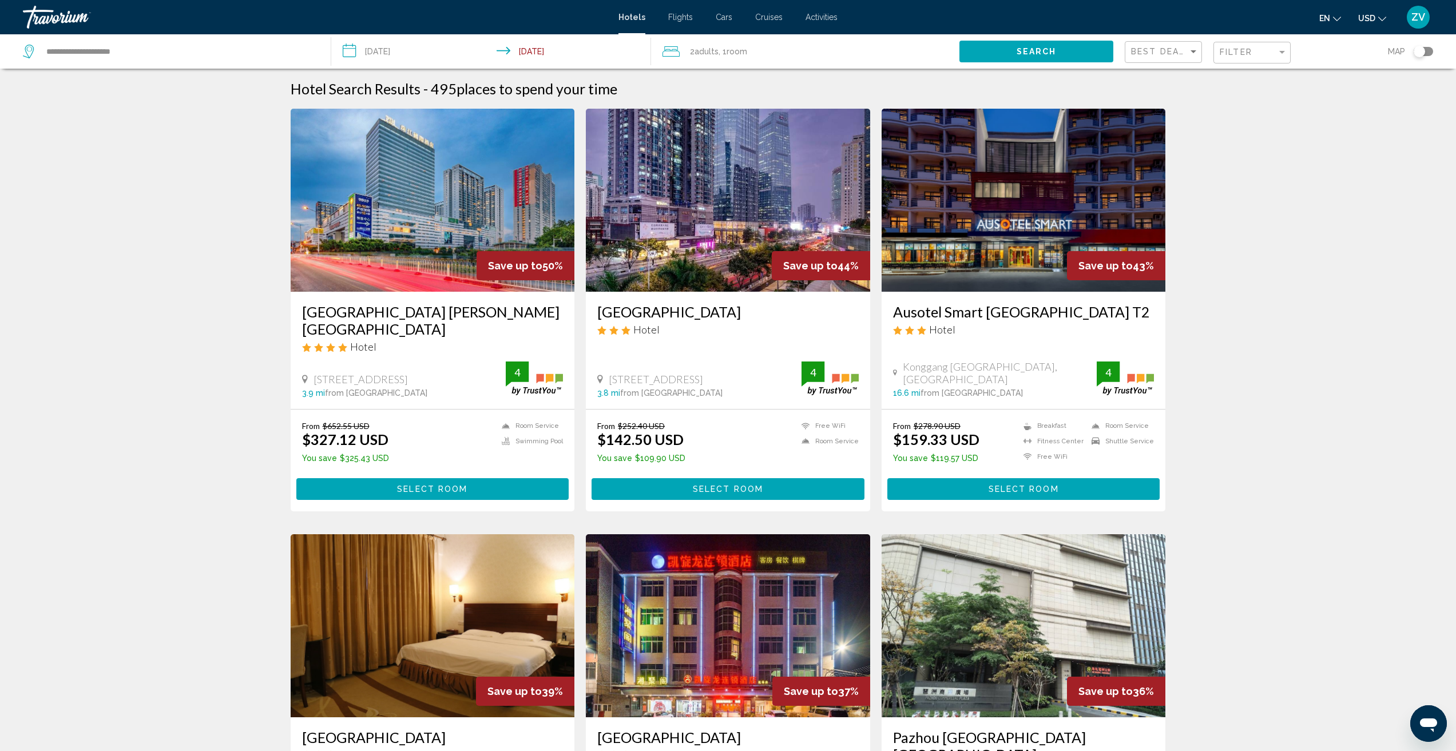 This screenshot has height=751, width=1456. What do you see at coordinates (724, 17) in the screenshot?
I see `span: Cars` at bounding box center [724, 17].